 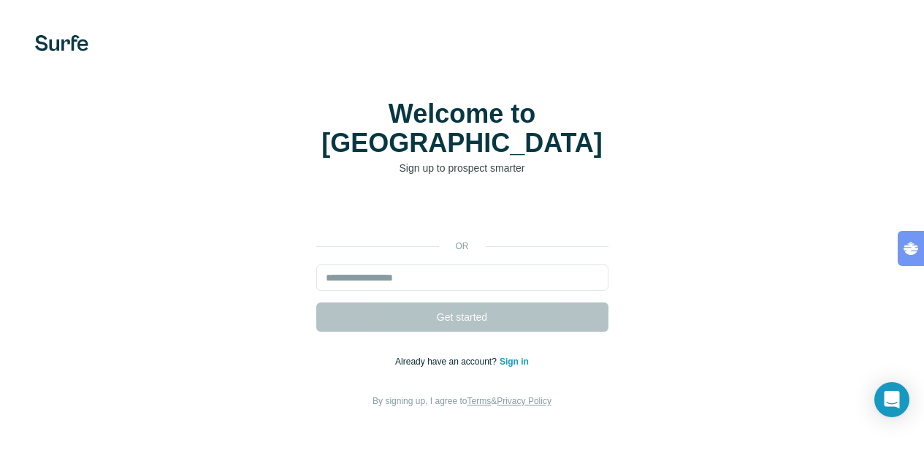 What do you see at coordinates (514, 362) in the screenshot?
I see `a: Sign in` at bounding box center [514, 362].